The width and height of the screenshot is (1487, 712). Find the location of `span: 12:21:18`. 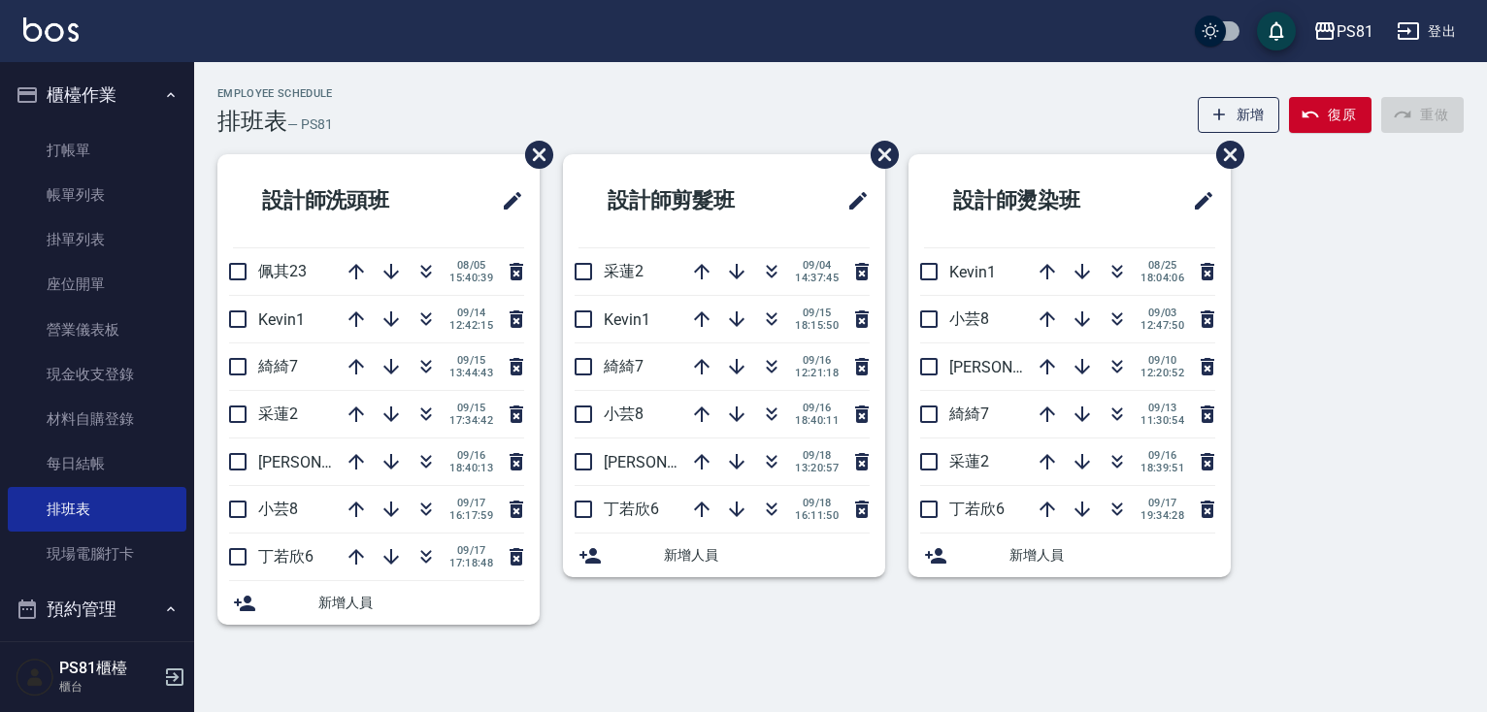

span: 12:21:18 is located at coordinates (816, 373).